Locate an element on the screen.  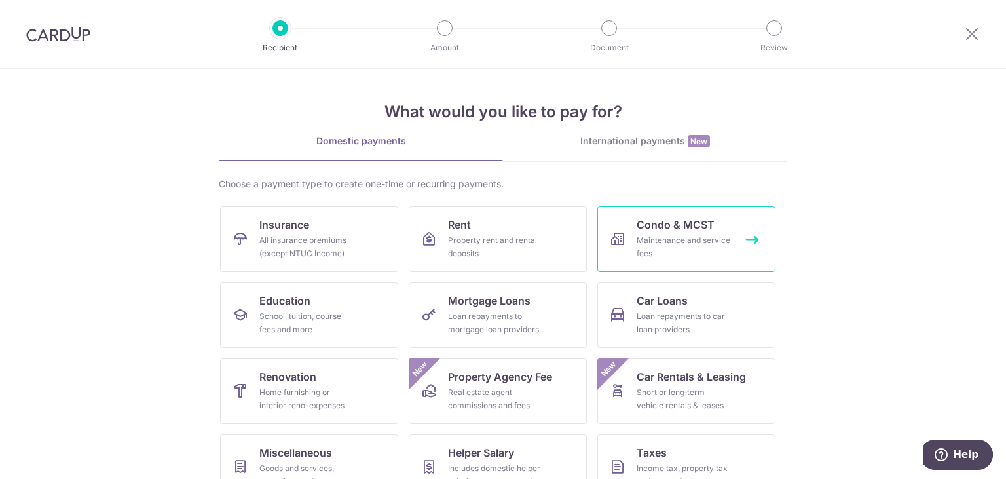
span: Renovation is located at coordinates (287, 377).